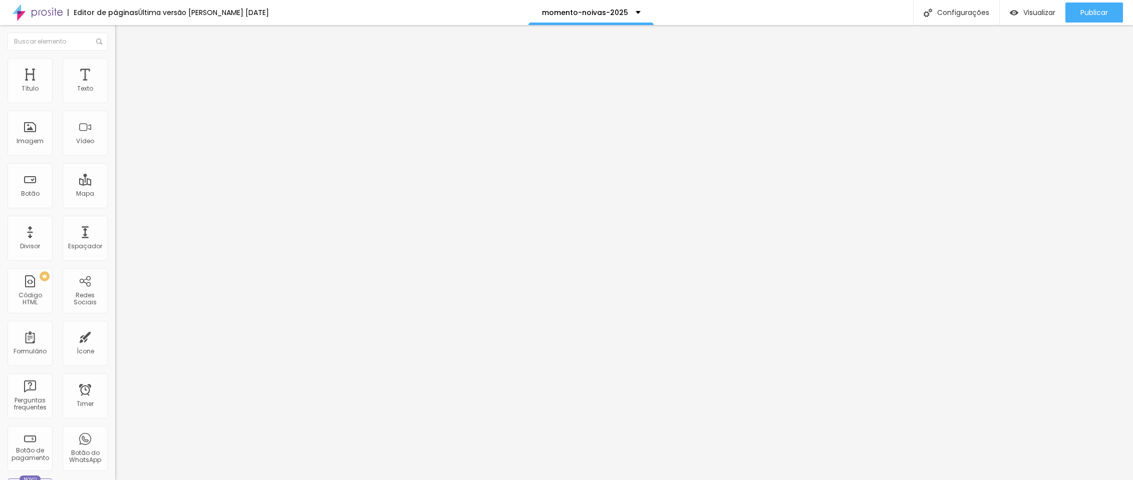 This screenshot has width=1133, height=480. What do you see at coordinates (30, 299) in the screenshot?
I see `div: Código HTML` at bounding box center [30, 299].